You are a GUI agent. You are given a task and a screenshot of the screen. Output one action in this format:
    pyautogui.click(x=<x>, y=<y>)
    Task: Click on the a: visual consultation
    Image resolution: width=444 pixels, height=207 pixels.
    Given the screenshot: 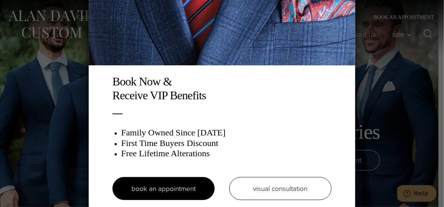 What is the action you would take?
    pyautogui.click(x=281, y=189)
    